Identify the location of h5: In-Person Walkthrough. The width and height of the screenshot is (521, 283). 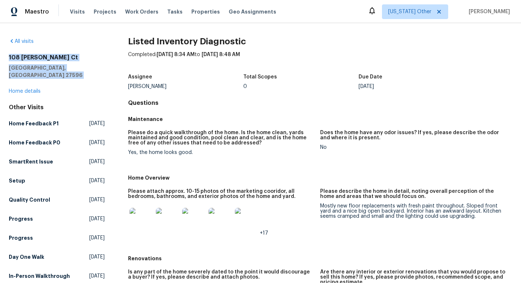
(39, 276).